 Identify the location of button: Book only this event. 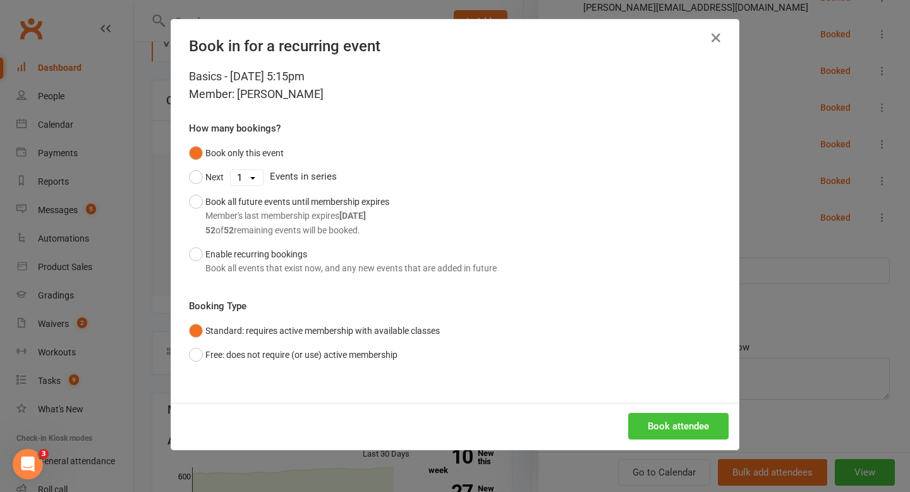
(236, 153).